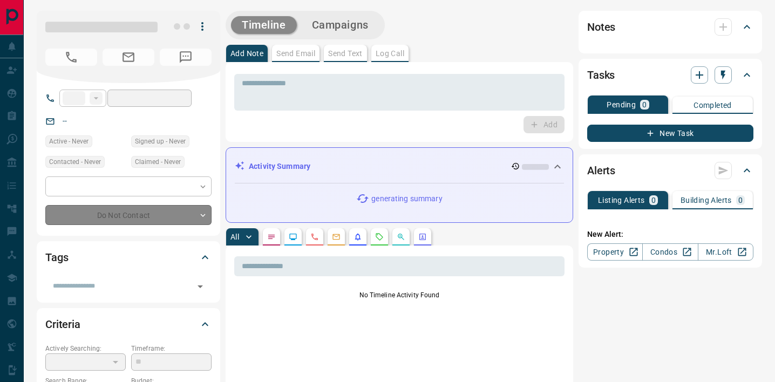 This screenshot has width=775, height=382. Describe the element at coordinates (128, 257) in the screenshot. I see `div: Tags` at that location.